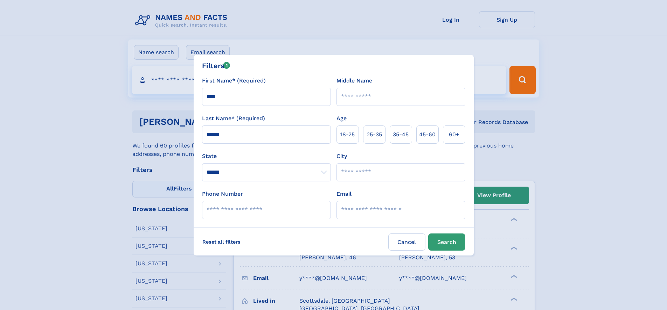 The image size is (667, 310). Describe the element at coordinates (446, 242) in the screenshot. I see `button: Search` at that location.